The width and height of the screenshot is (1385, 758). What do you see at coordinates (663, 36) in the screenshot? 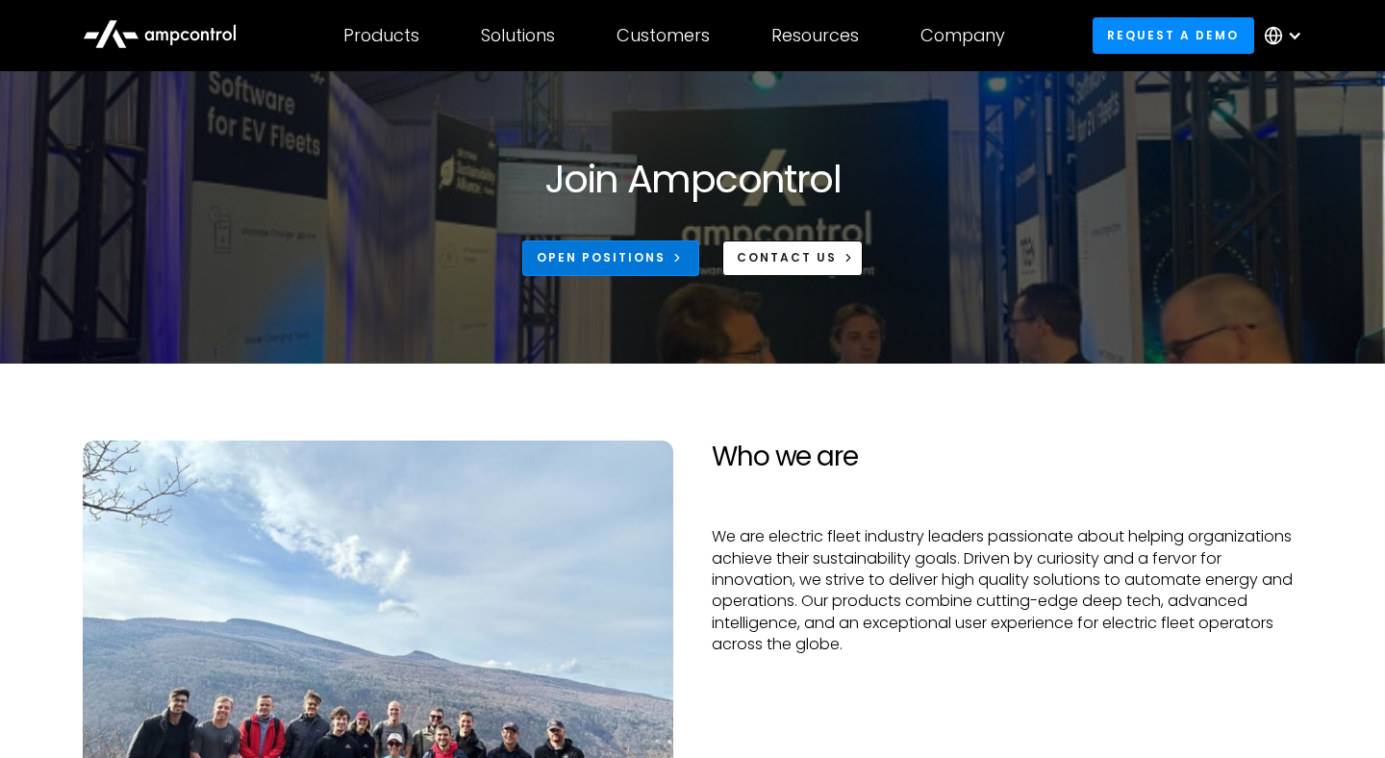
I see `div: Customers` at bounding box center [663, 36].